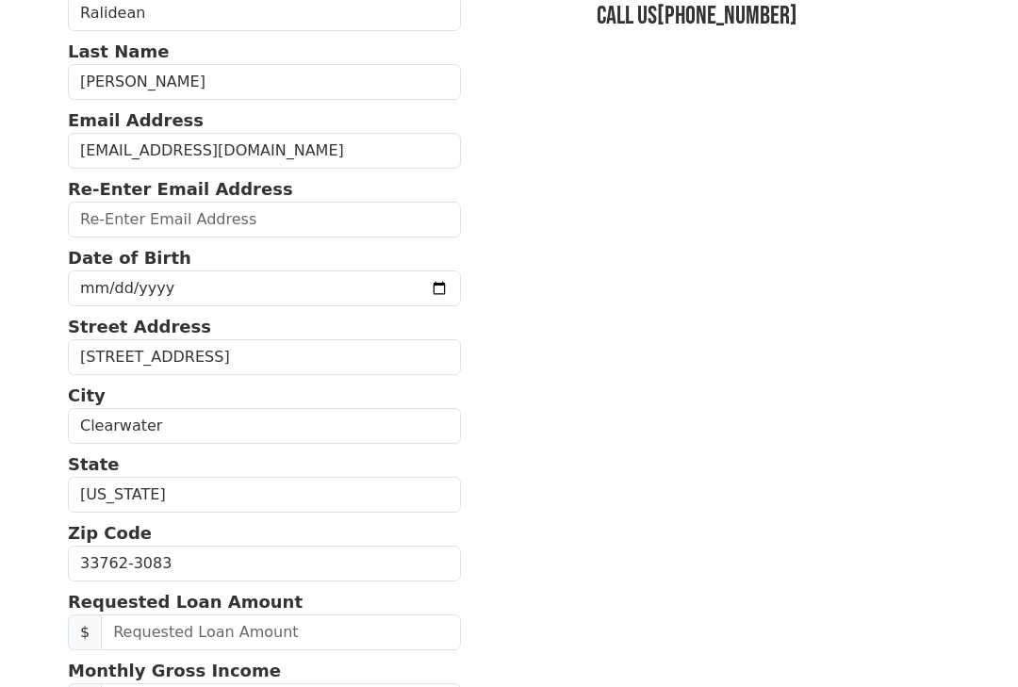 The width and height of the screenshot is (1018, 687). I want to click on strong: Street Address, so click(139, 326).